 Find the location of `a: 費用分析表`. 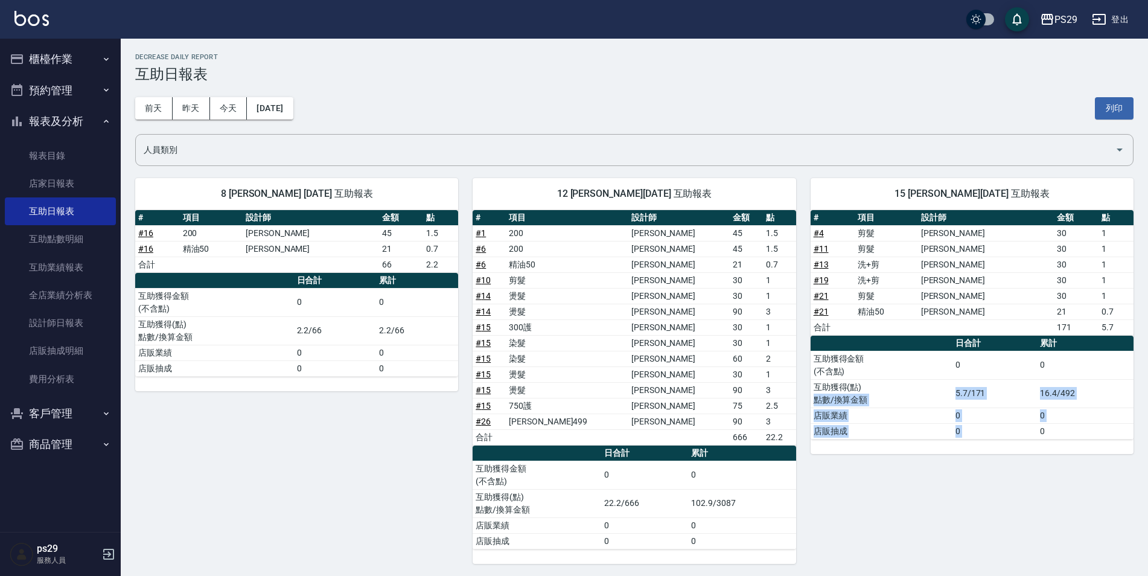

a: 費用分析表 is located at coordinates (60, 379).